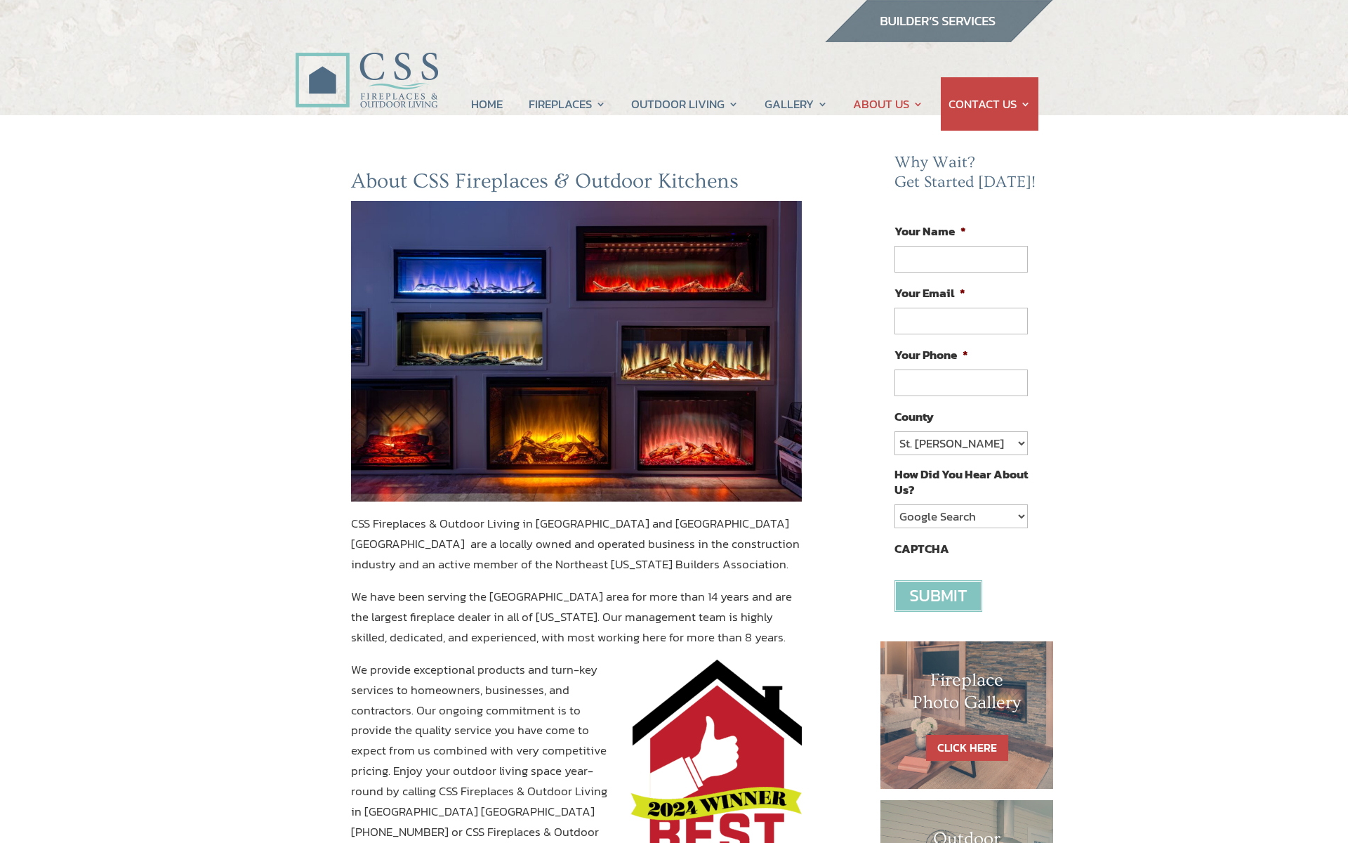 This screenshot has height=843, width=1348. Describe the element at coordinates (487, 104) in the screenshot. I see `a: HOME` at that location.